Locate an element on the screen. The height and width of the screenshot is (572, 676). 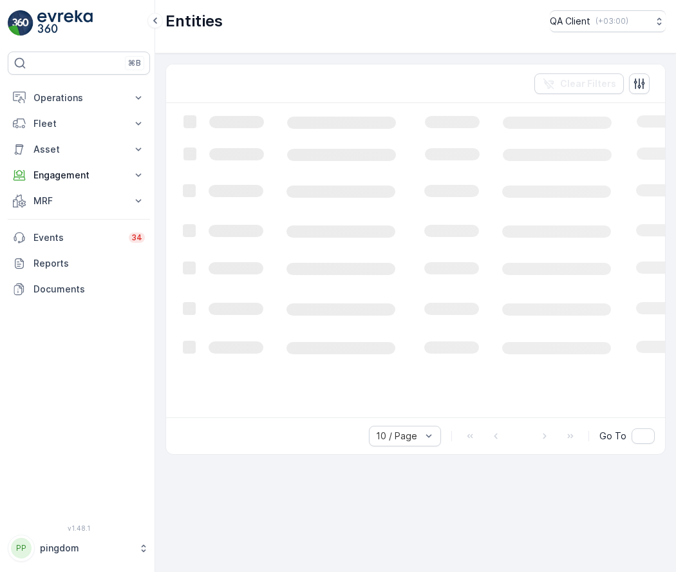
button: Clear Filters is located at coordinates (579, 84).